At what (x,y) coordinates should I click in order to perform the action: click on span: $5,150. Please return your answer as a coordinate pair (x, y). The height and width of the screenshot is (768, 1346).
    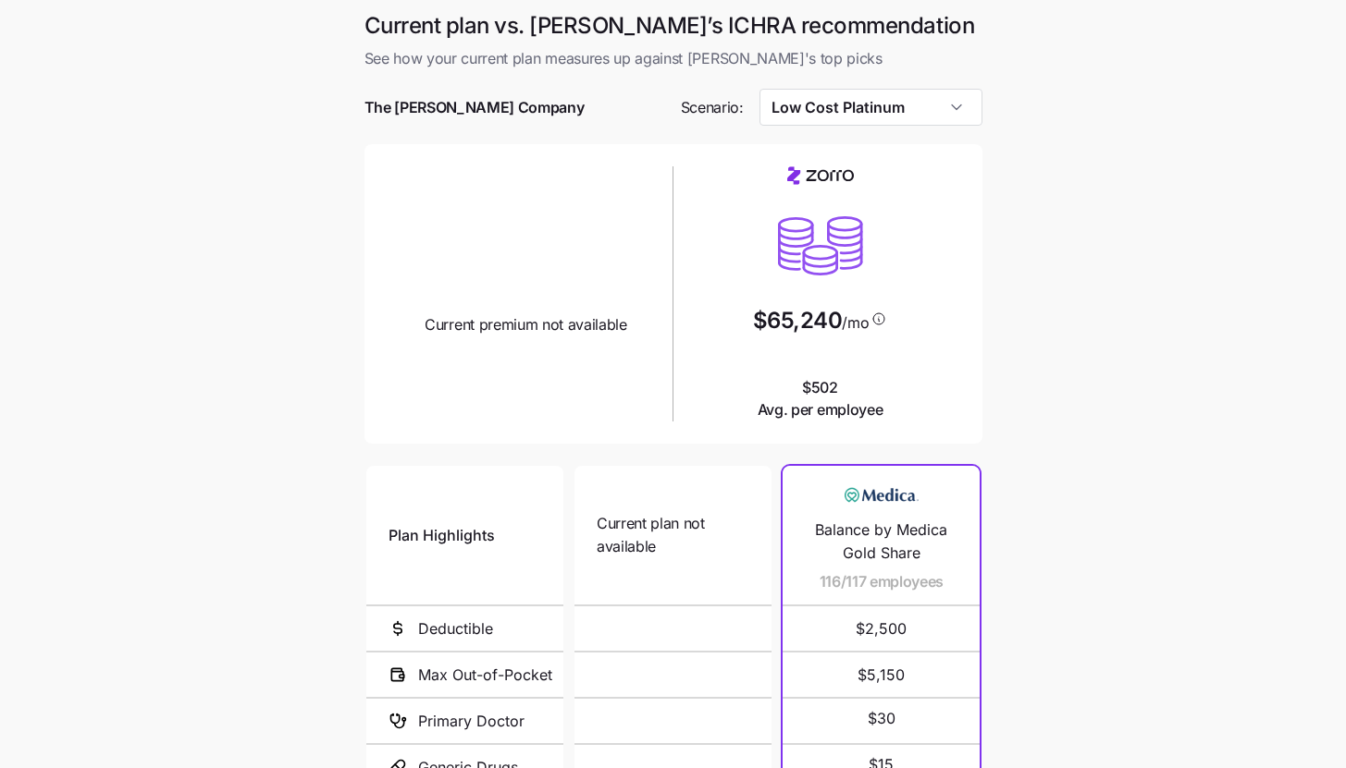
    Looking at the image, I should click on (880, 675).